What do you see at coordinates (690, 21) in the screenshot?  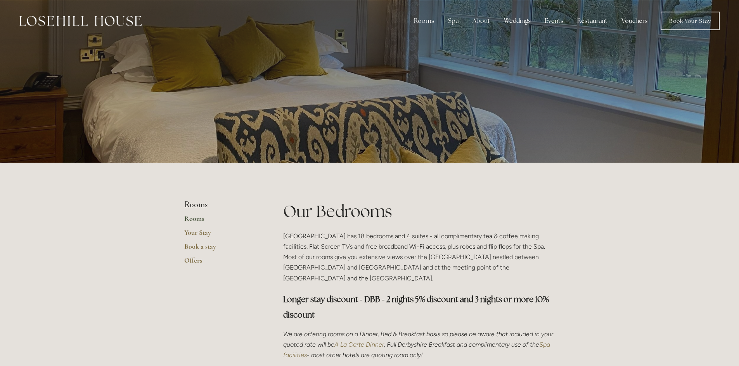 I see `a: Book Your Stay` at bounding box center [690, 21].